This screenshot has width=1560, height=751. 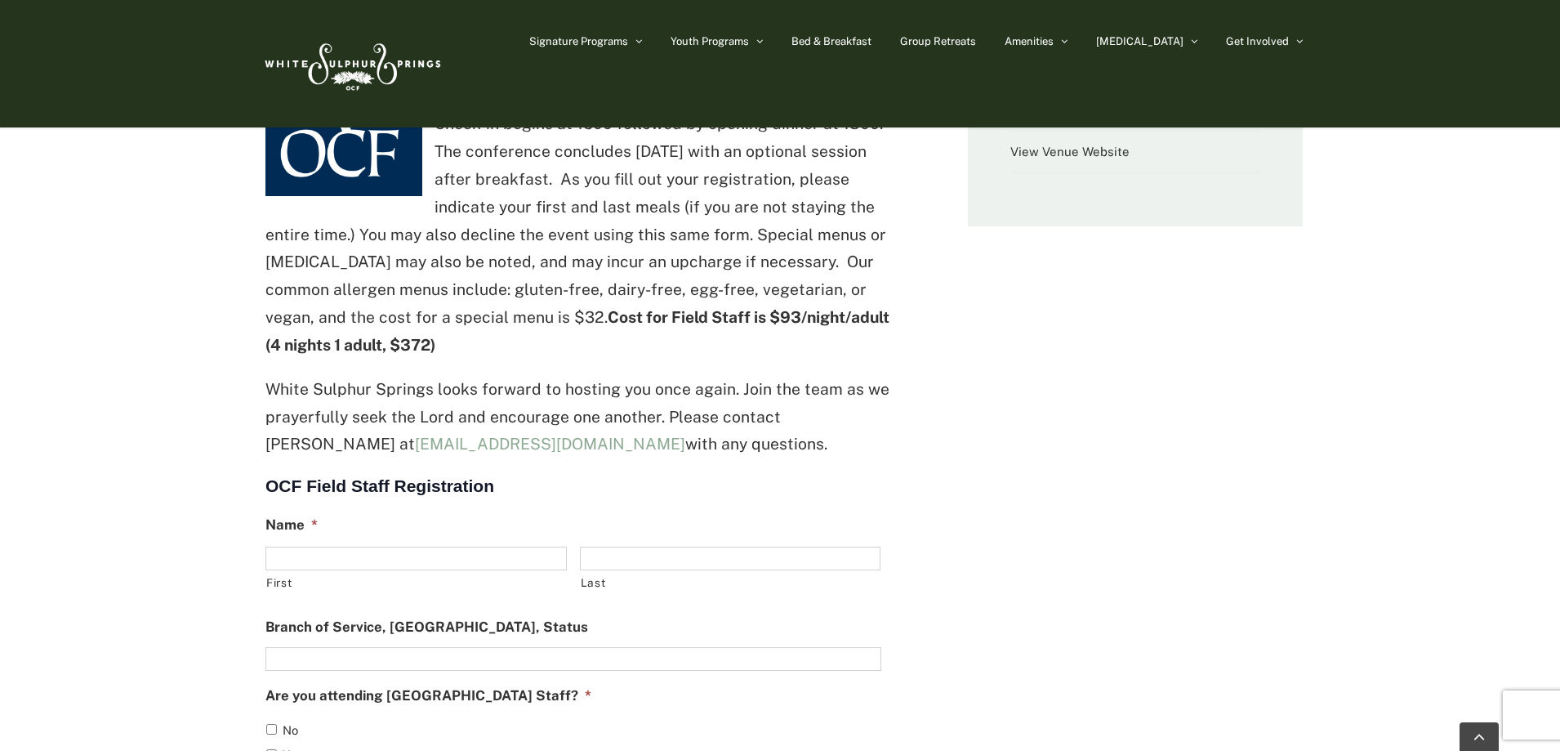 What do you see at coordinates (710, 41) in the screenshot?
I see `span: Youth Programs` at bounding box center [710, 41].